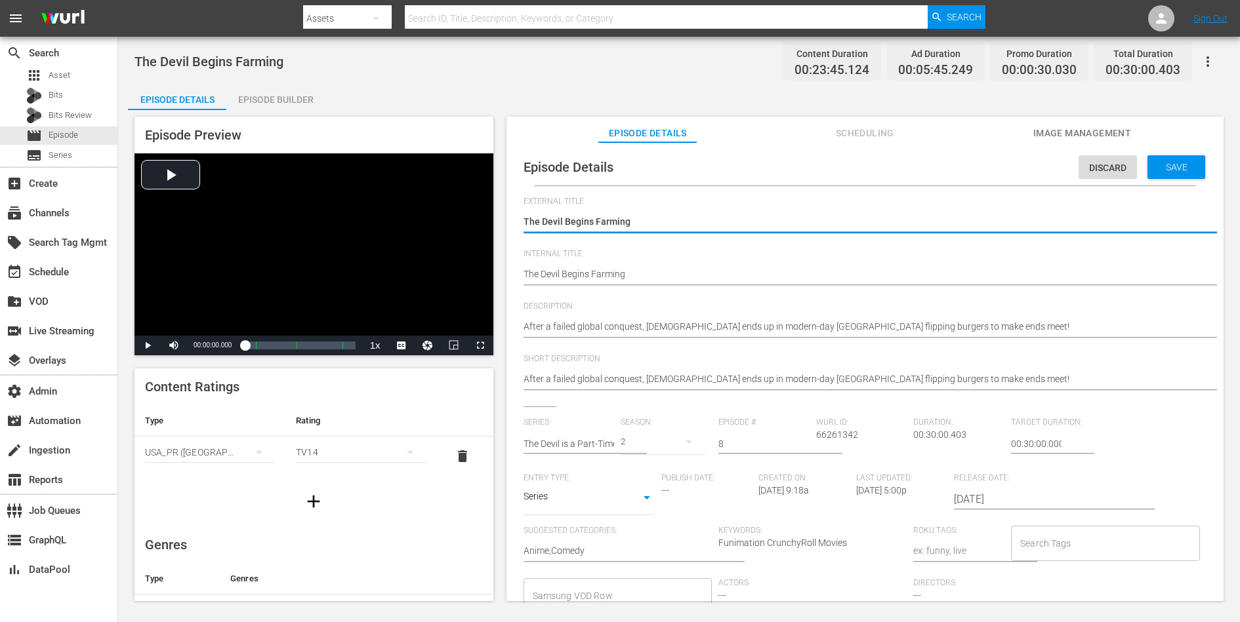 This screenshot has width=1240, height=622. What do you see at coordinates (617, 531) in the screenshot?
I see `span: Suggested Categories:` at bounding box center [617, 531].